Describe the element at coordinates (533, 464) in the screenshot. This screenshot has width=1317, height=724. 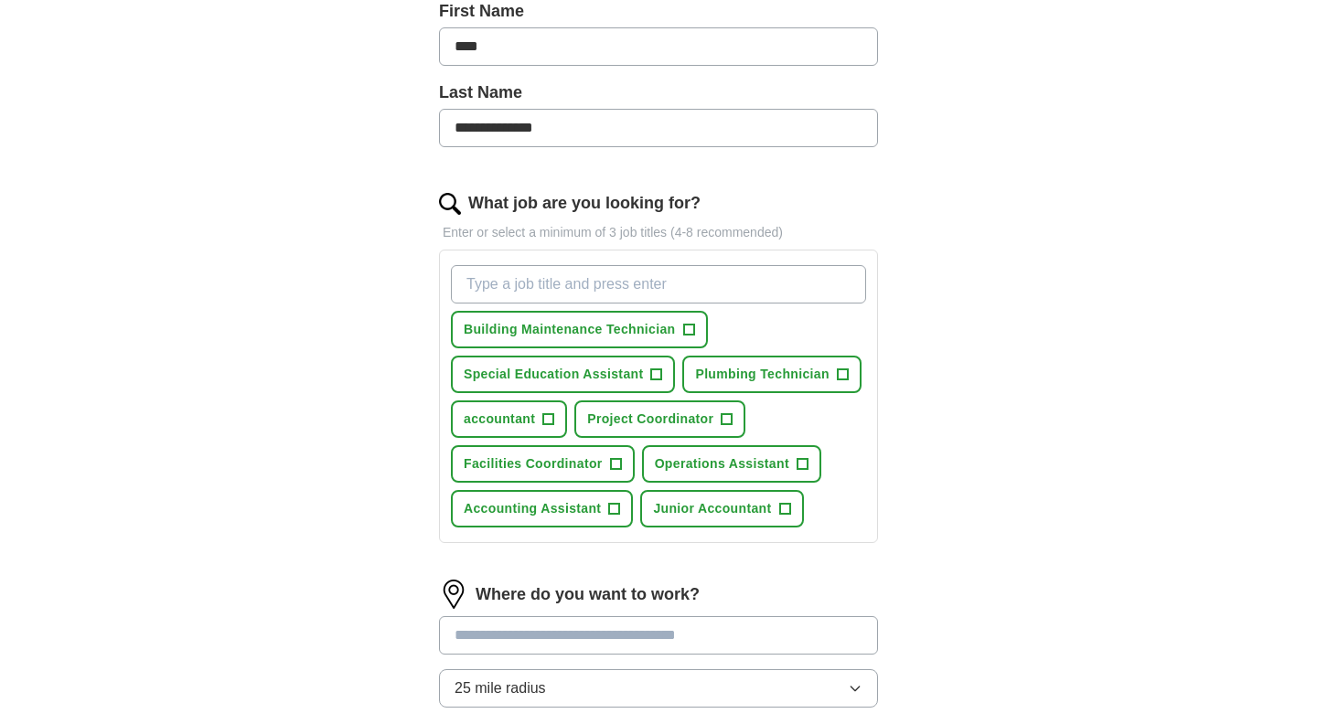
I see `span: Facilities Coordinator` at that location.